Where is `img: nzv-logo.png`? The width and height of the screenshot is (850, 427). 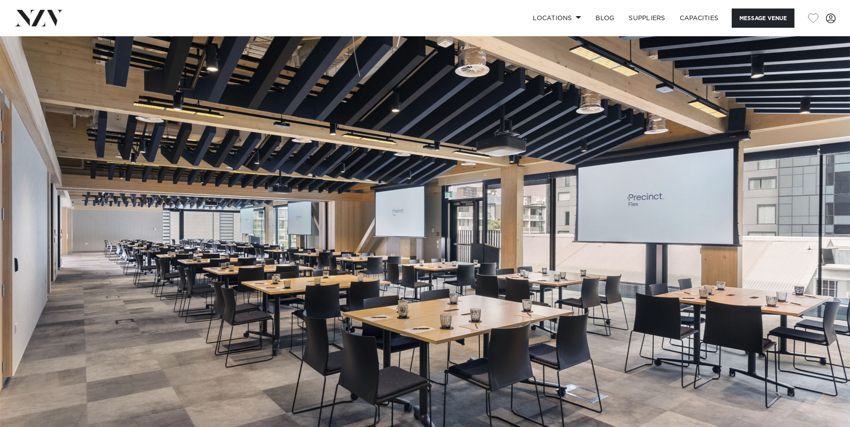
img: nzv-logo.png is located at coordinates (39, 18).